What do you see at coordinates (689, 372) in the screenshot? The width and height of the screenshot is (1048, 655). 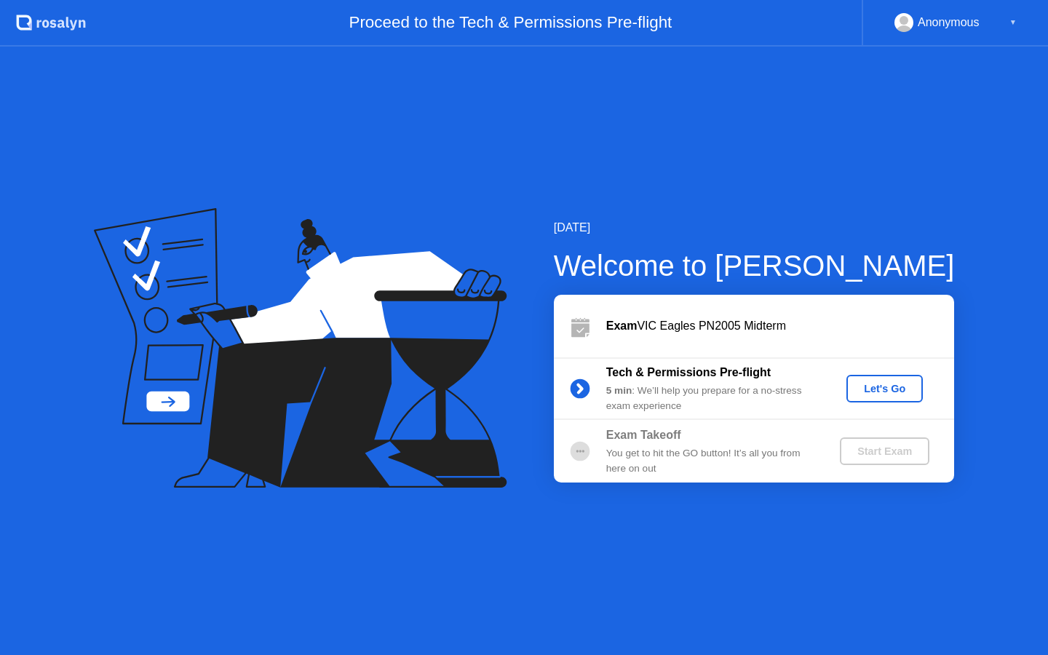 I see `b: Tech & Permissions Pre-flight` at bounding box center [689, 372].